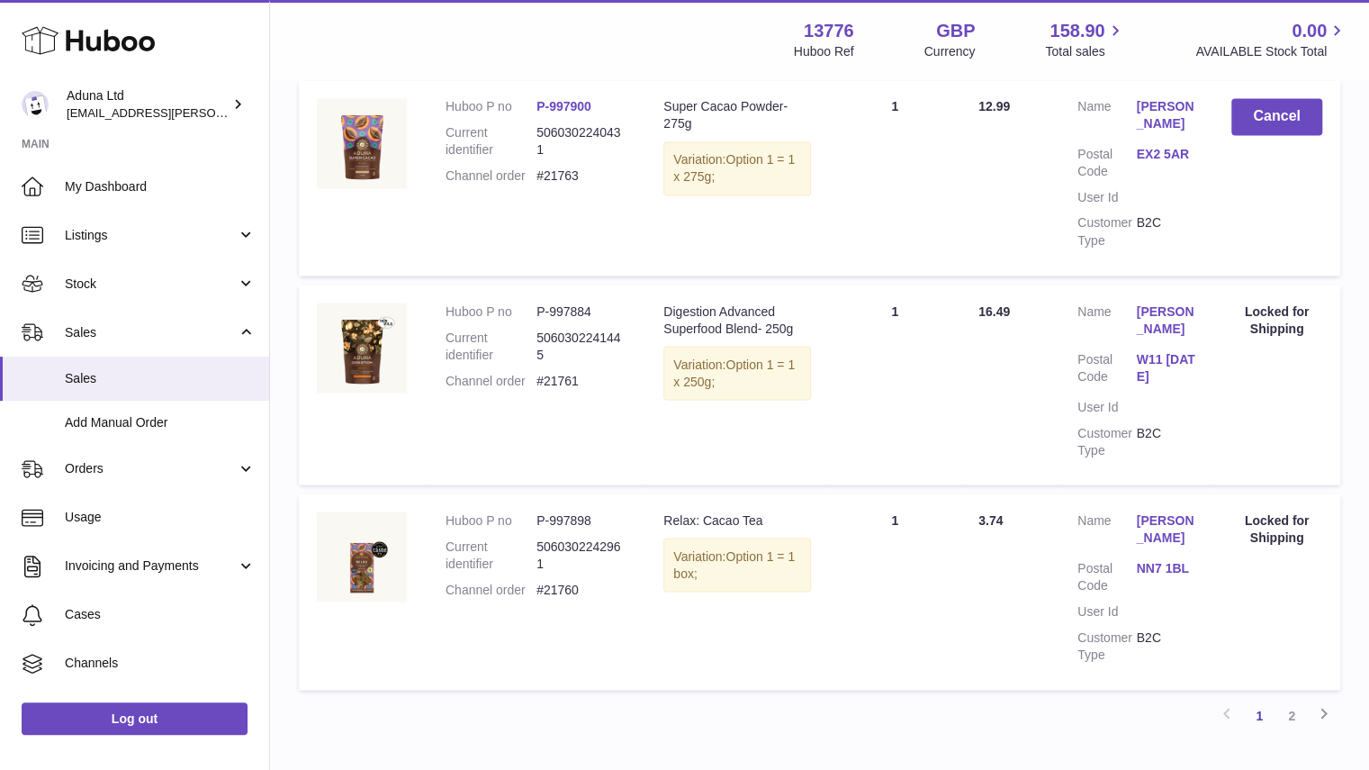  Describe the element at coordinates (582, 346) in the screenshot. I see `dd: 5060302241445` at that location.